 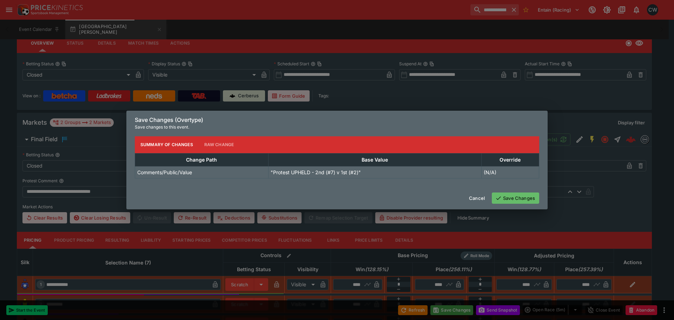 What do you see at coordinates (337, 127) in the screenshot?
I see `p: Save changes to this event.` at bounding box center [337, 127].